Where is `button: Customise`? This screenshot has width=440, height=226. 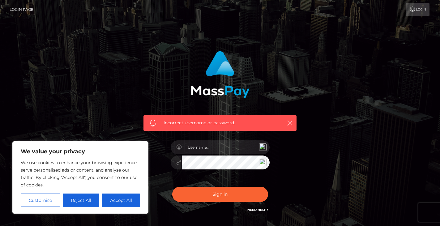
button: Customise is located at coordinates (41, 201).